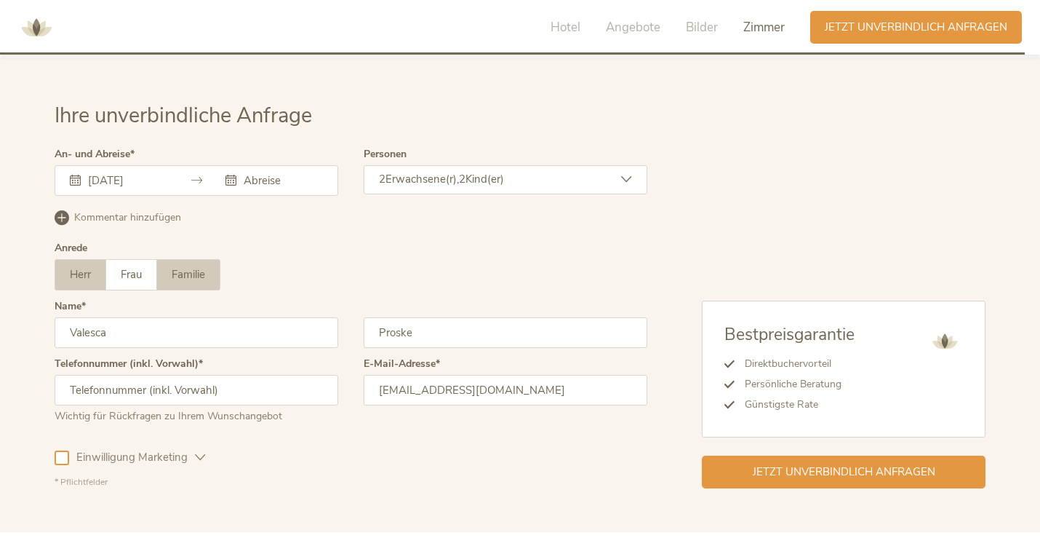  I want to click on span: Kind(er), so click(485, 179).